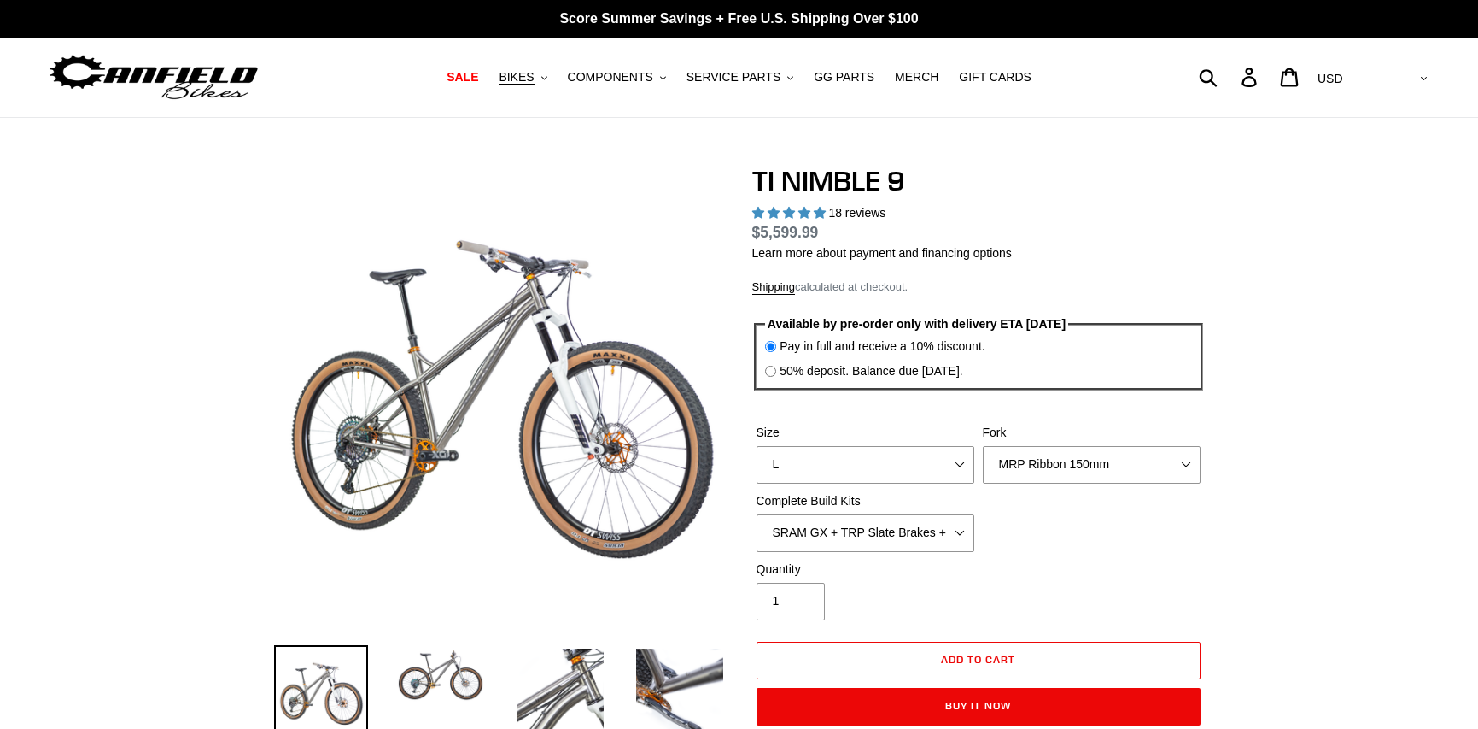 Image resolution: width=1478 pixels, height=729 pixels. I want to click on a: Learn more about payment and financing options, so click(882, 253).